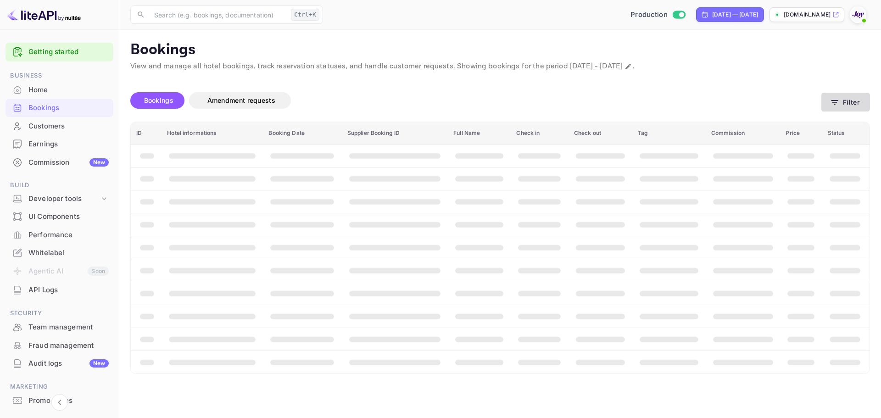 The width and height of the screenshot is (881, 418). I want to click on span: Amendment requests, so click(241, 100).